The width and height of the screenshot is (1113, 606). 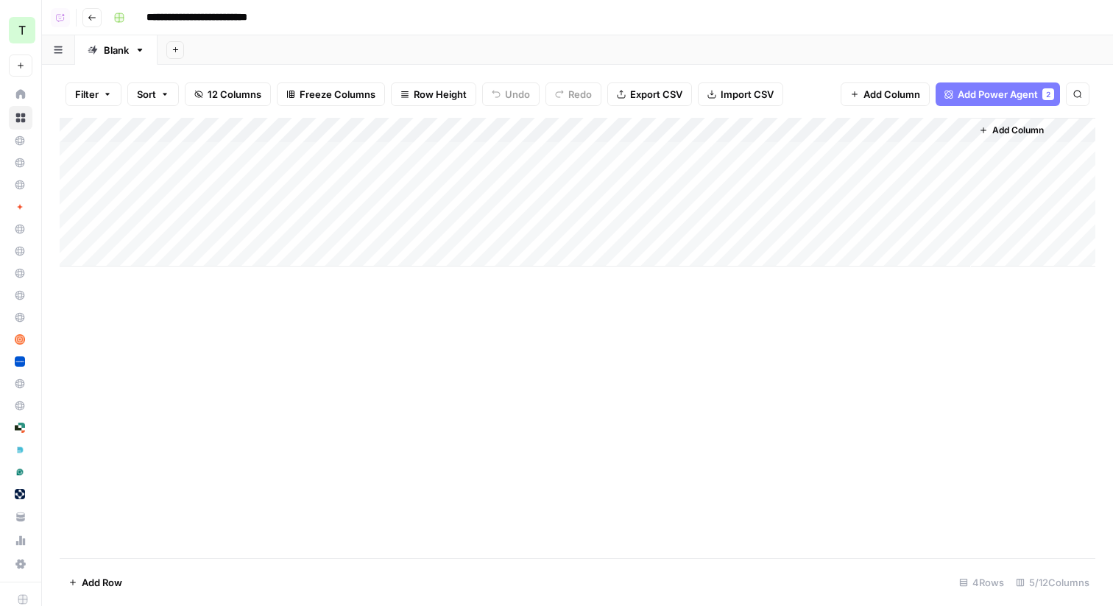 What do you see at coordinates (21, 564) in the screenshot?
I see `a: Settings` at bounding box center [21, 564].